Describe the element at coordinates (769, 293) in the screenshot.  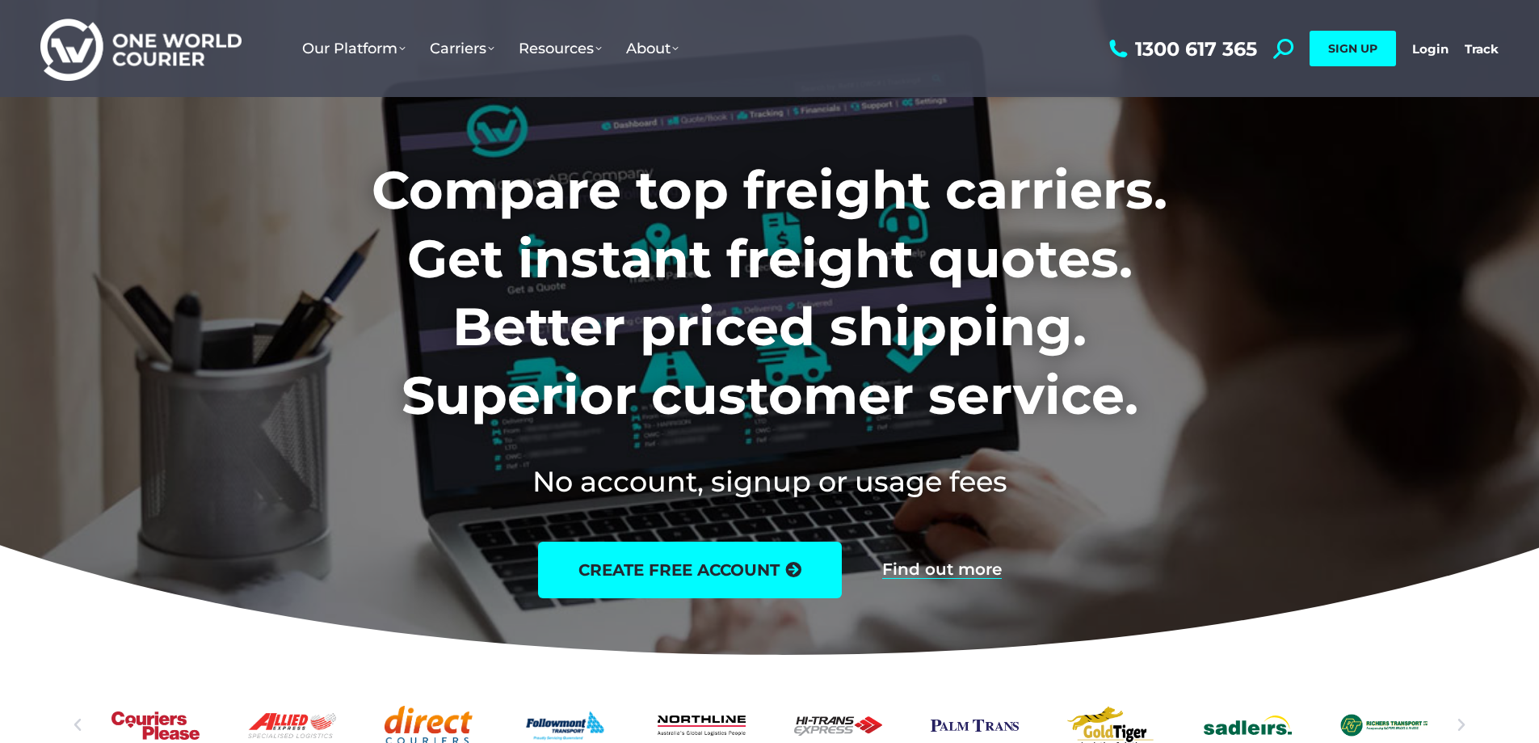
I see `h1: Compare top freight carriers. Get instant freight quotes. Better priced shipping. Superior custom...` at that location.